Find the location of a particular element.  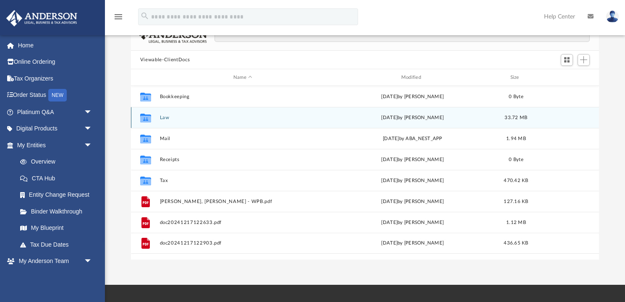

button: Add is located at coordinates (584, 60).